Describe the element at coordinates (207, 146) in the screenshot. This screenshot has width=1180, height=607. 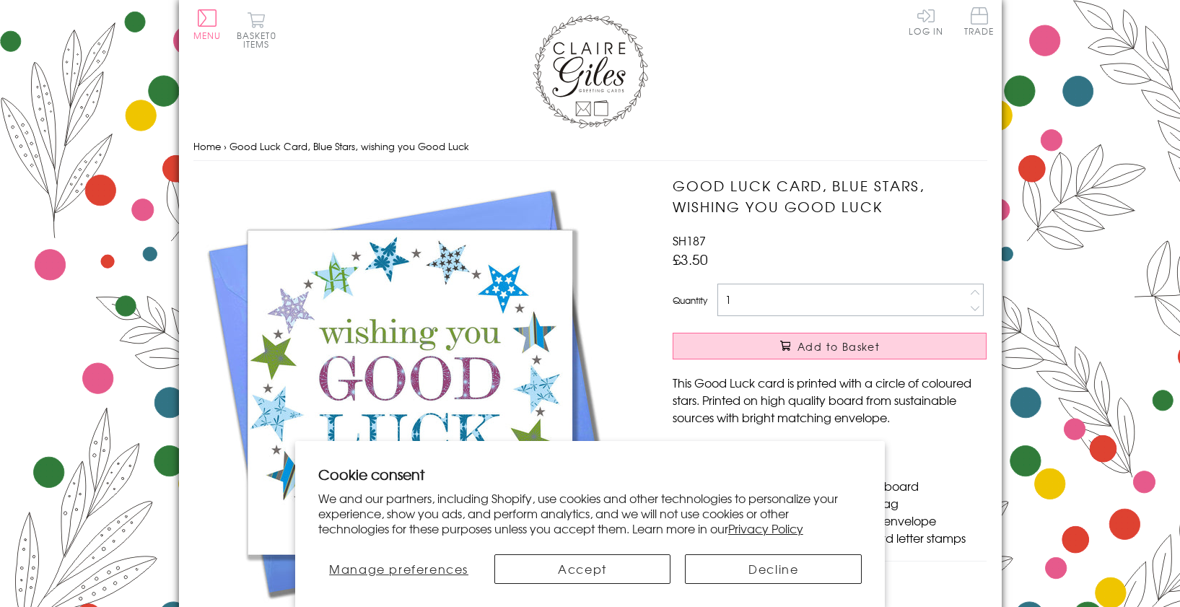
I see `a: Home` at that location.